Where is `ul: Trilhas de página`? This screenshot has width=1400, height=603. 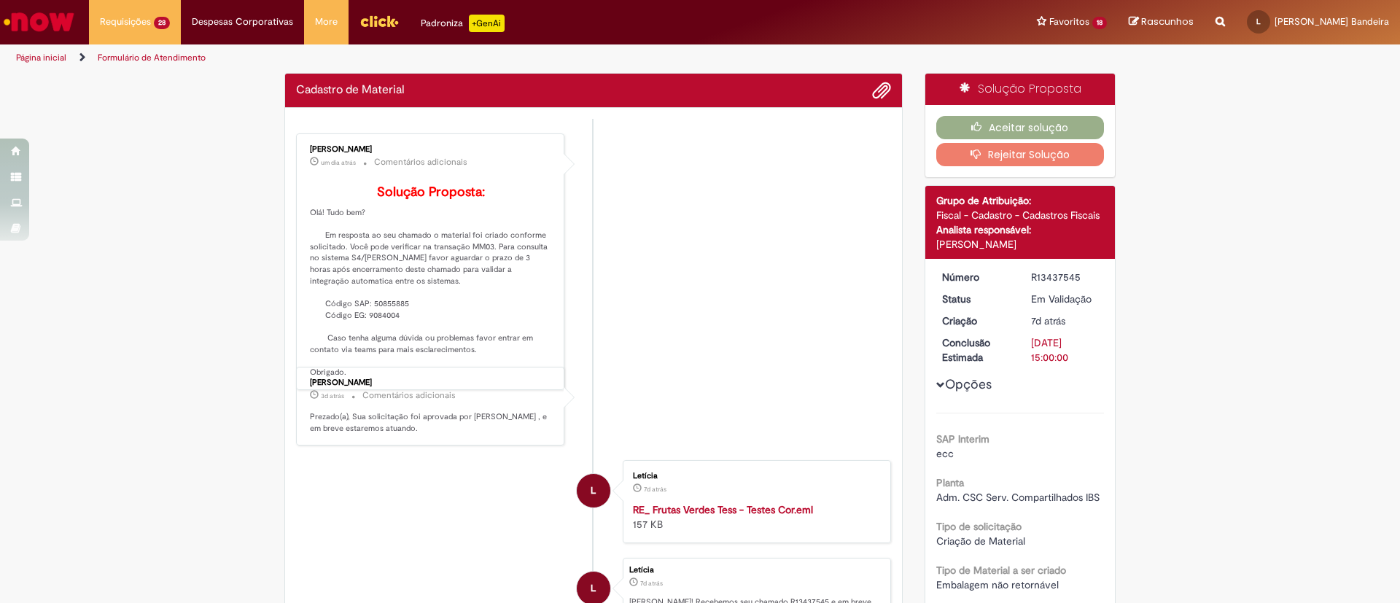 ul: Trilhas de página is located at coordinates (467, 58).